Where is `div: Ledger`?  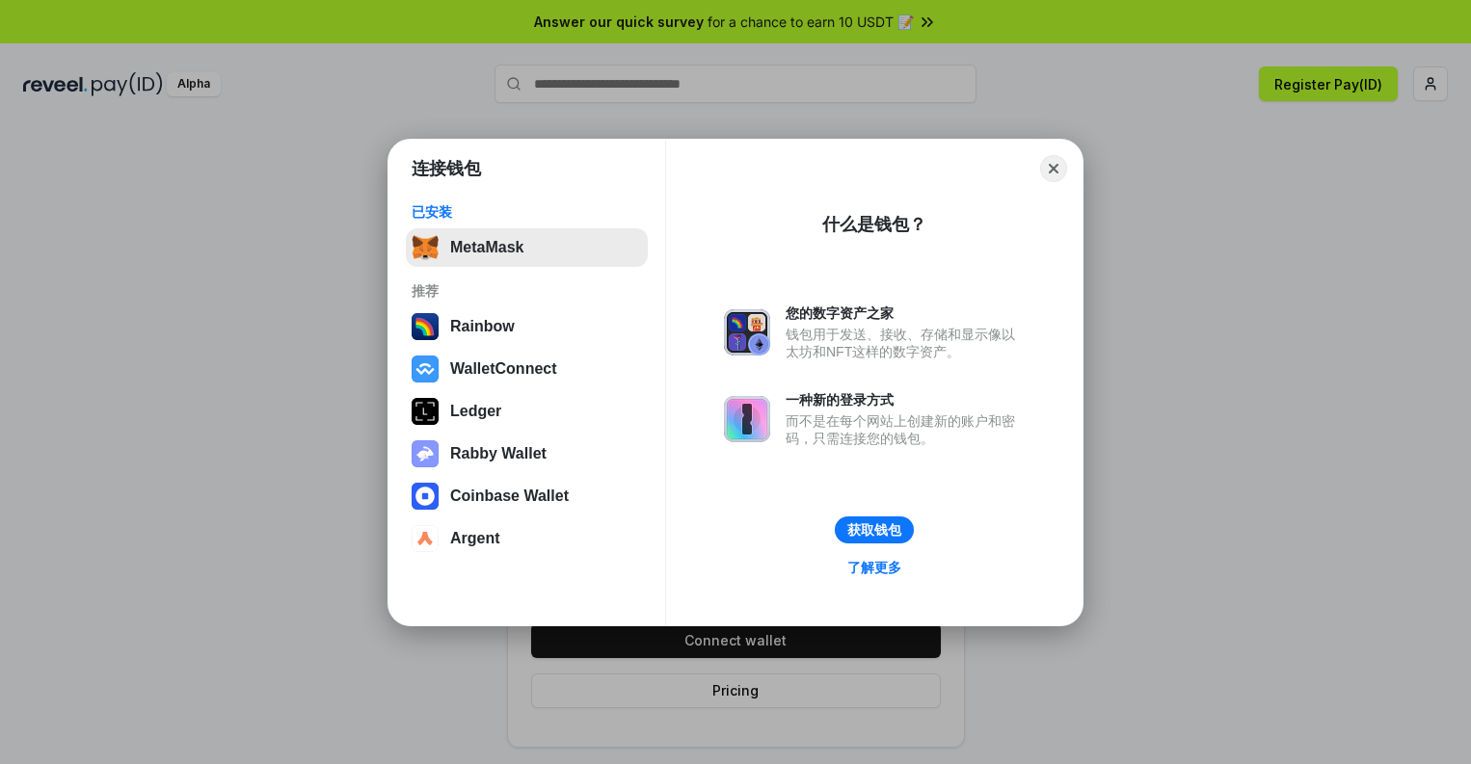
div: Ledger is located at coordinates (475, 412).